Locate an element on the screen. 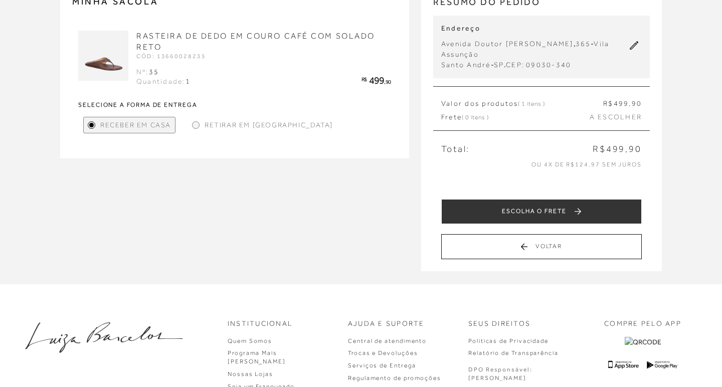 The image size is (722, 387). a: Políticas de Privacidade is located at coordinates (509, 341).